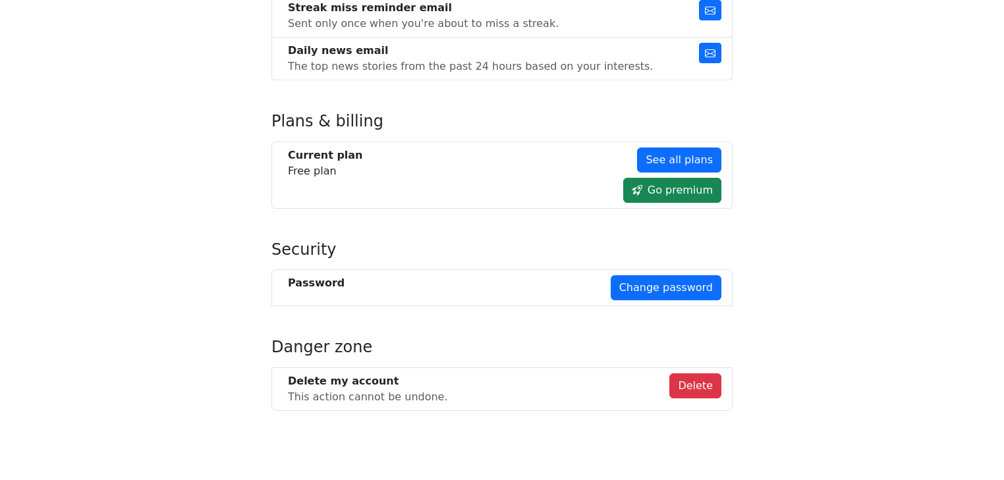 Image resolution: width=1004 pixels, height=480 pixels. What do you see at coordinates (672, 190) in the screenshot?
I see `a: Go premium` at bounding box center [672, 190].